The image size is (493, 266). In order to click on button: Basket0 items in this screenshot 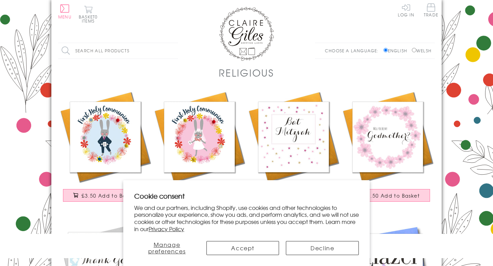, I will do `click(88, 14)`.